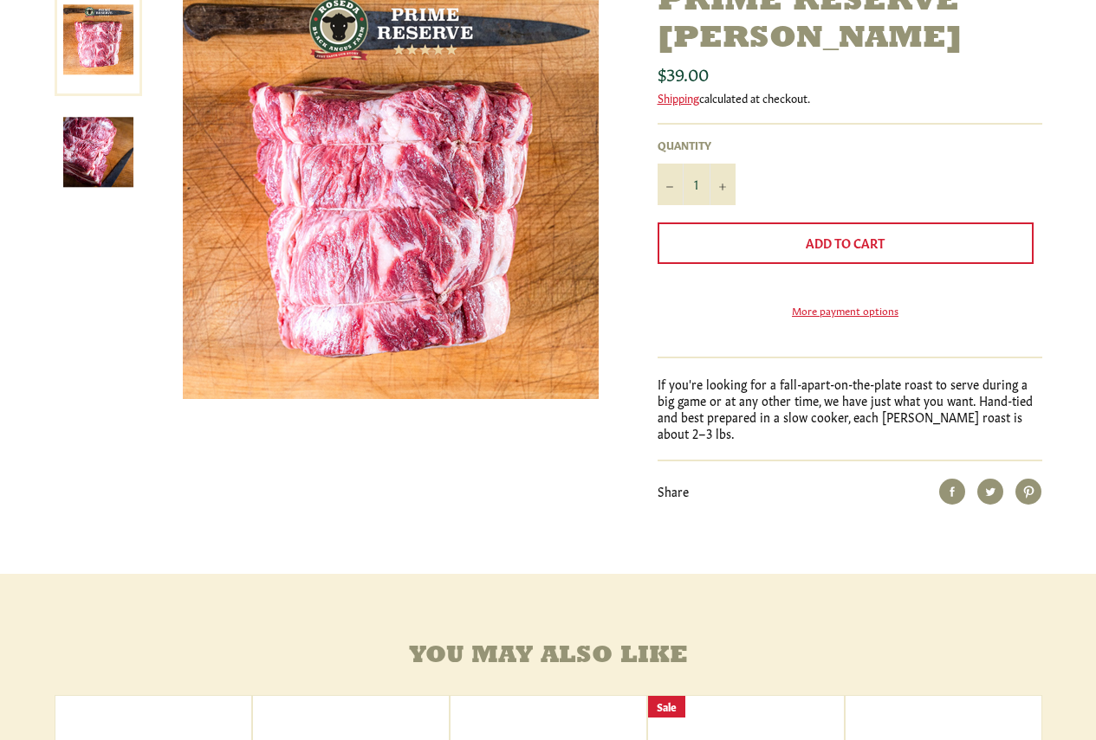 Image resolution: width=1096 pixels, height=740 pixels. I want to click on div: Sale, so click(666, 707).